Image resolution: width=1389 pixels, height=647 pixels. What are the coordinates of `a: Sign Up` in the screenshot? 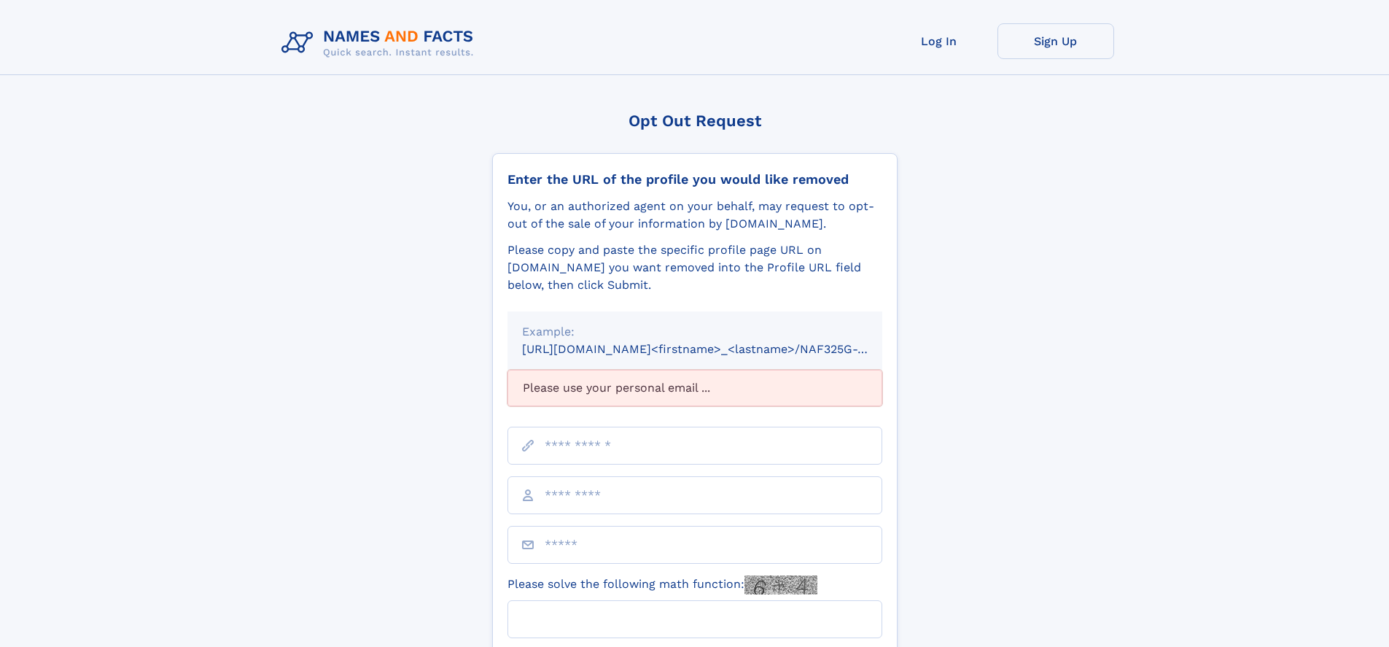 It's located at (1056, 41).